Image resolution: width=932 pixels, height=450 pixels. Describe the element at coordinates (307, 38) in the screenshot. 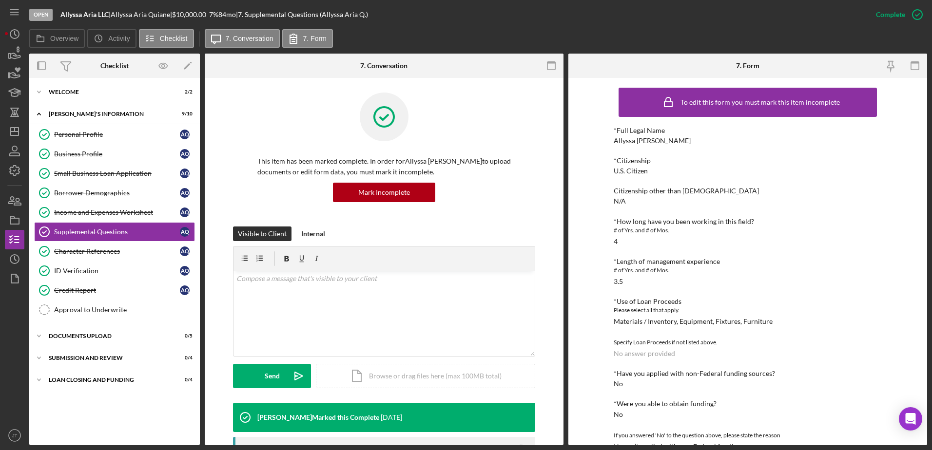

I see `button: 7. Form` at that location.